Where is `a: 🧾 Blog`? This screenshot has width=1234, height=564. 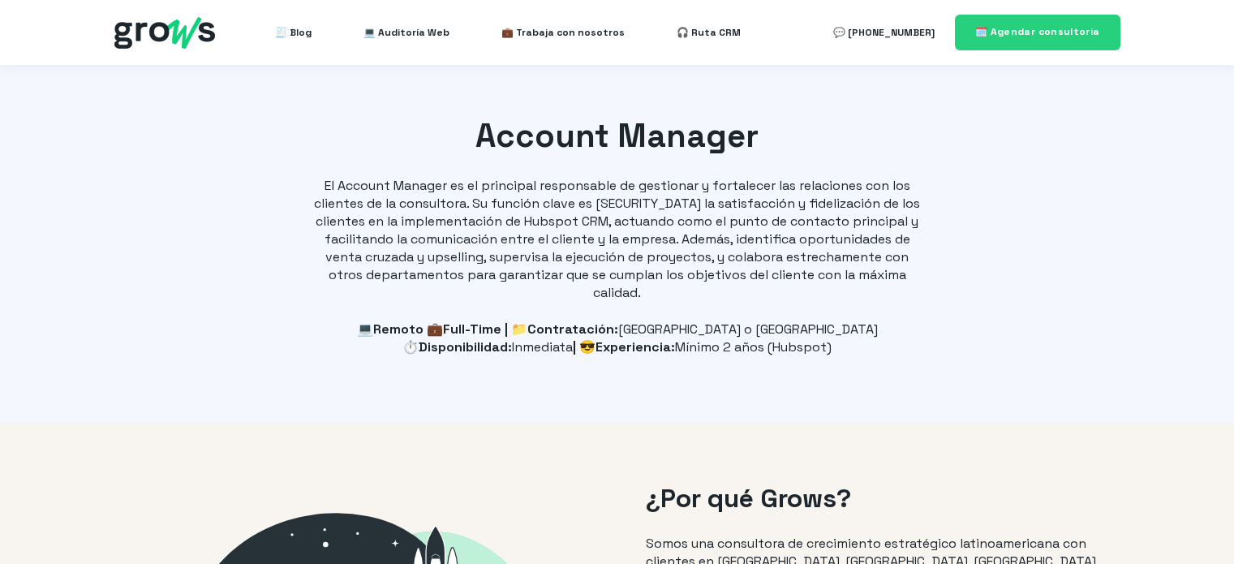
a: 🧾 Blog is located at coordinates (293, 32).